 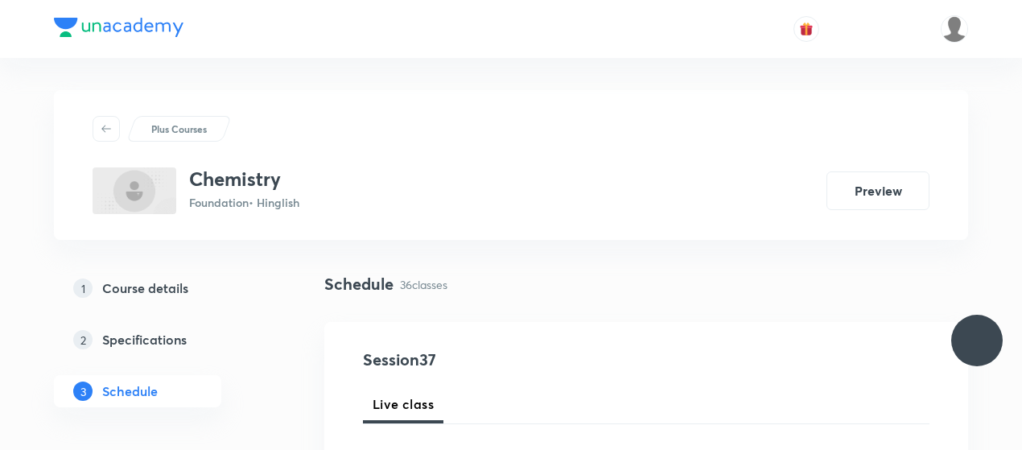 I want to click on p: Plus Courses, so click(x=179, y=129).